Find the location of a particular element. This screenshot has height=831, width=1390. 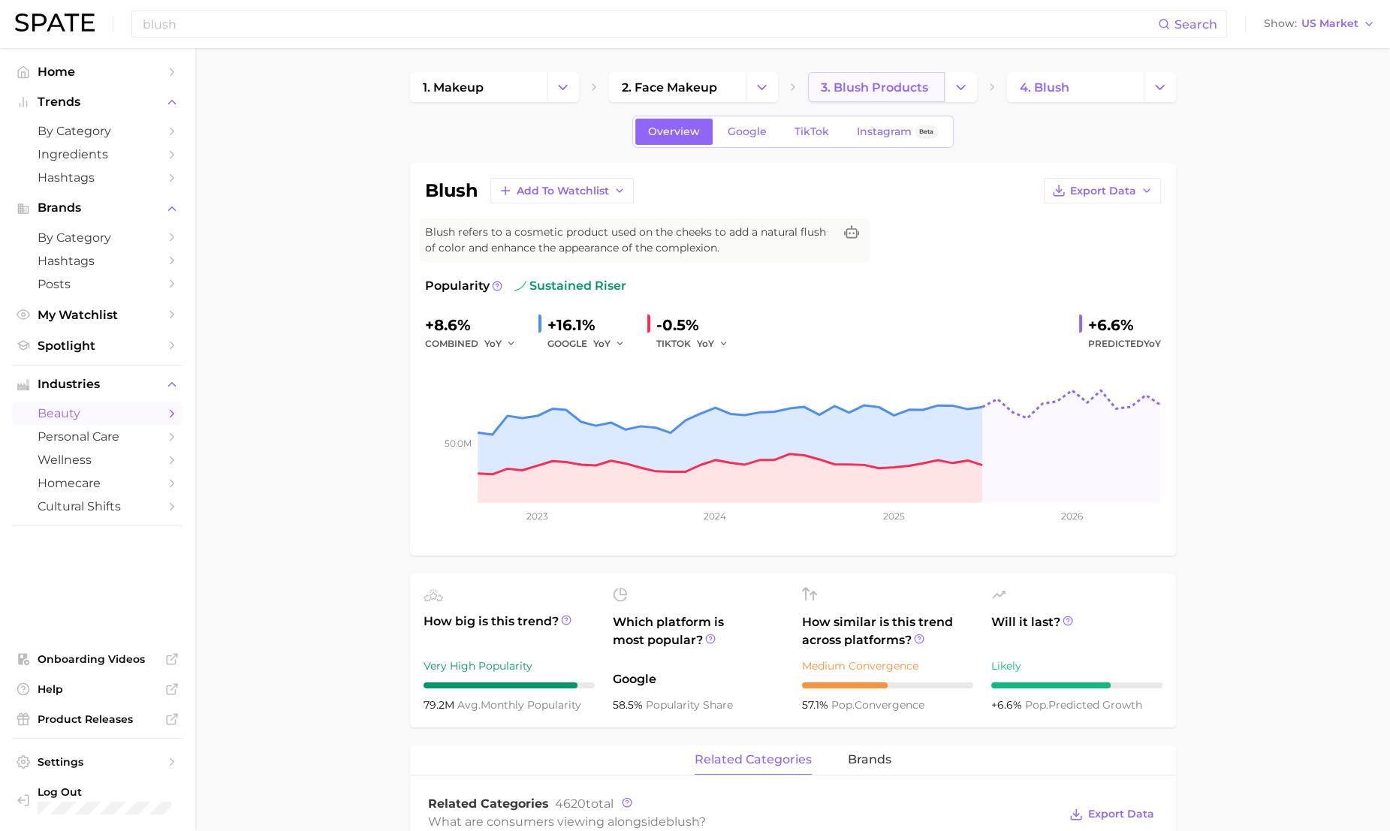

button: Trends is located at coordinates (98, 102).